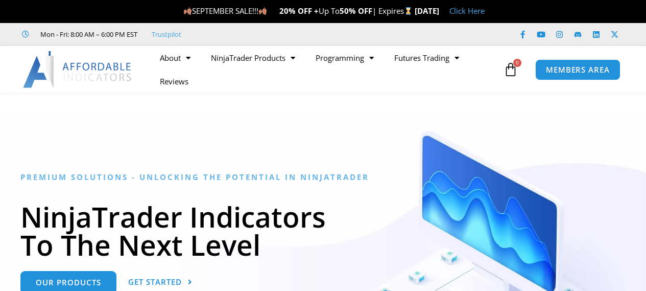  Describe the element at coordinates (345, 58) in the screenshot. I see `a: Programming` at that location.